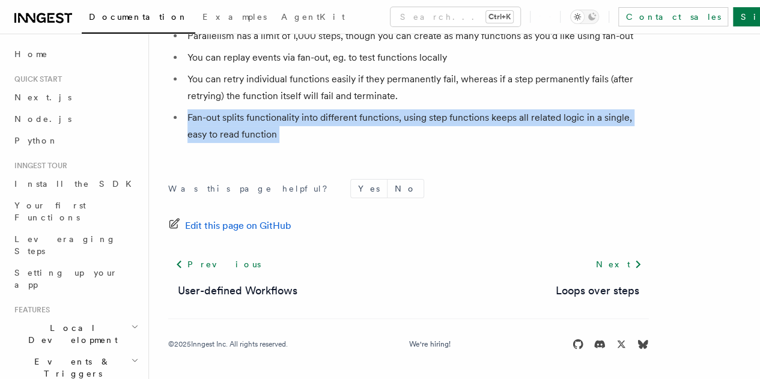 The width and height of the screenshot is (760, 379). I want to click on li: Fan-out splits functionality into different functions, using step functions keeps all related log..., so click(416, 126).